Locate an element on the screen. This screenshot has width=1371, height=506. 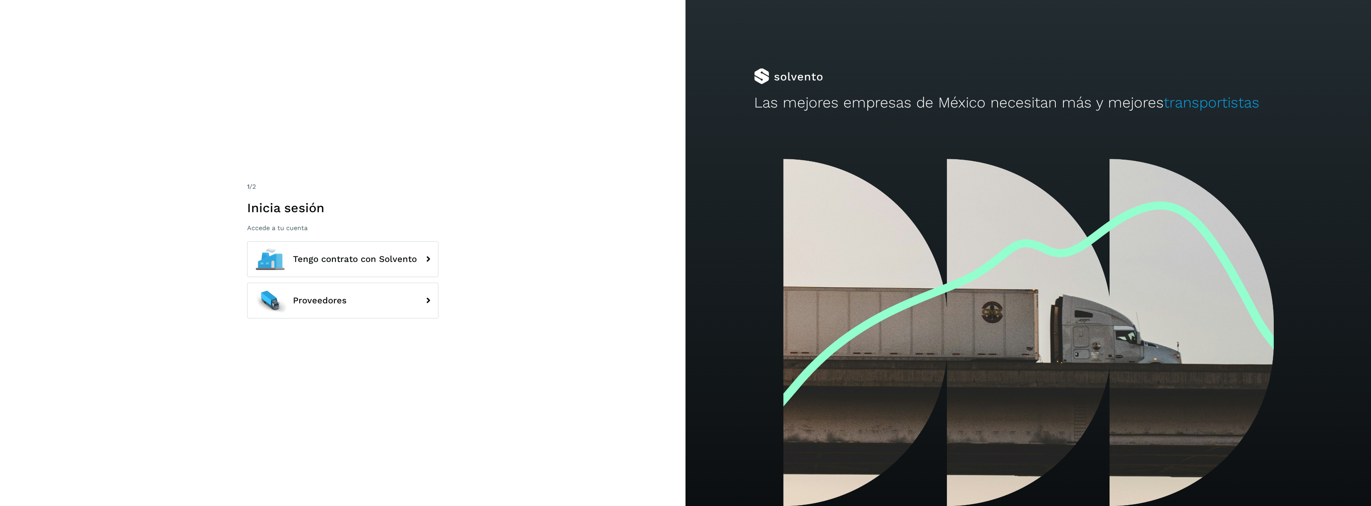
h2: Las mejores empresas de México necesitan más y mejores is located at coordinates (1028, 103).